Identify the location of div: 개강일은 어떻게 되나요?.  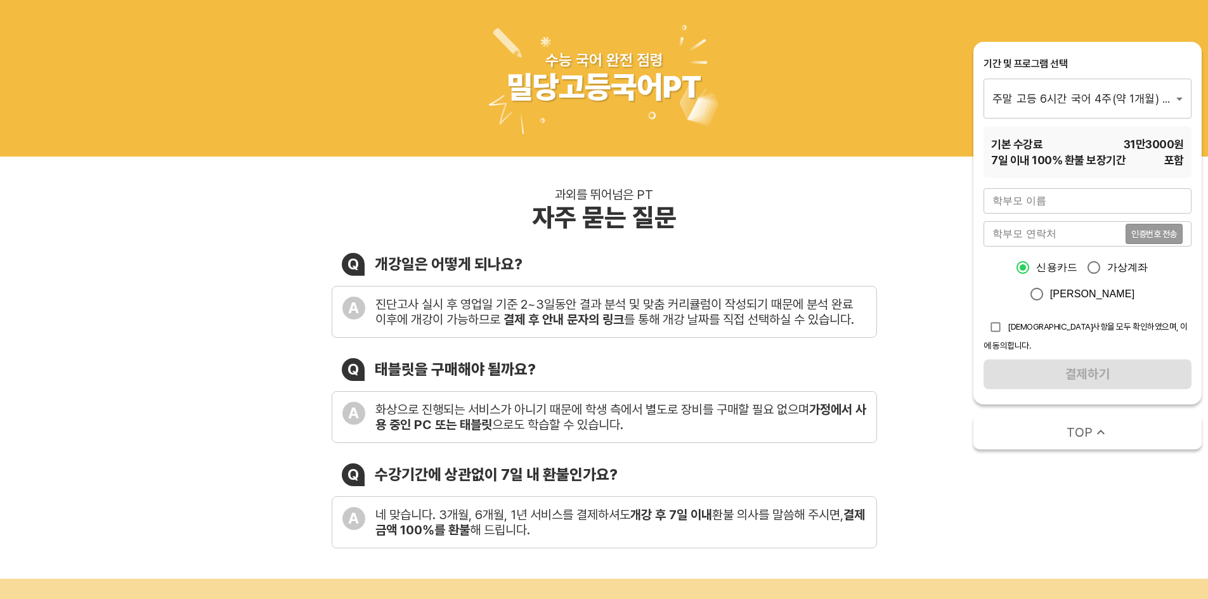
(448, 264).